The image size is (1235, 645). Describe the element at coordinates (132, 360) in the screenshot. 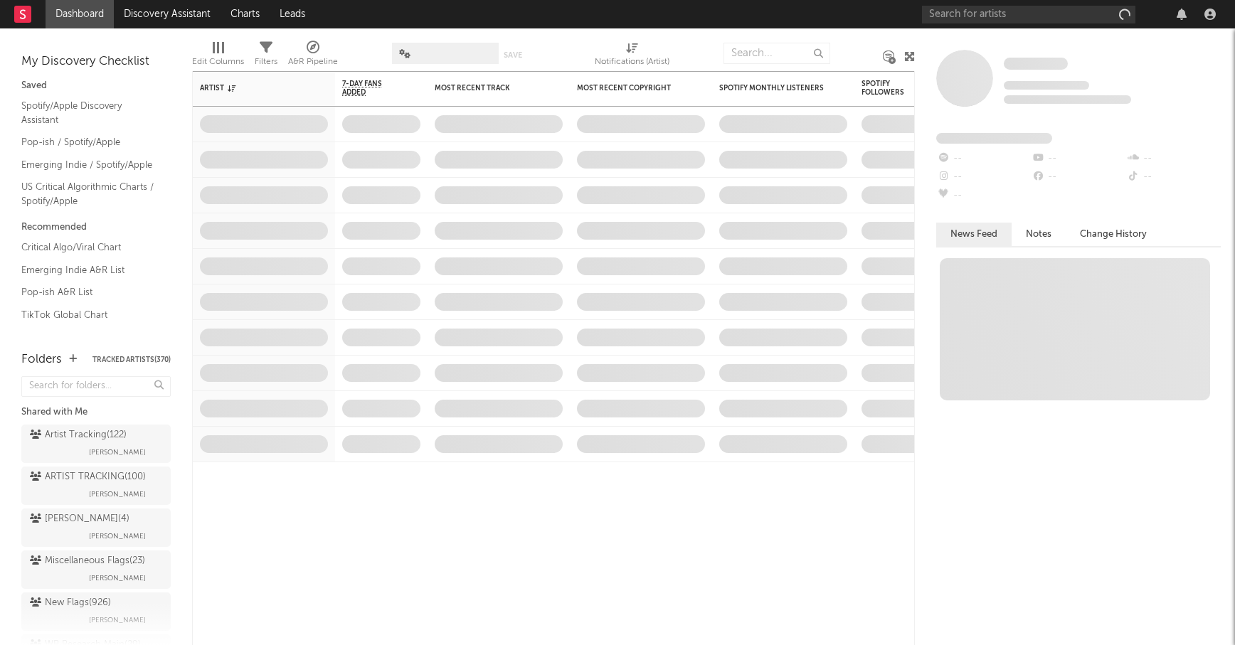

I see `button: Tracked Artists(370)` at that location.